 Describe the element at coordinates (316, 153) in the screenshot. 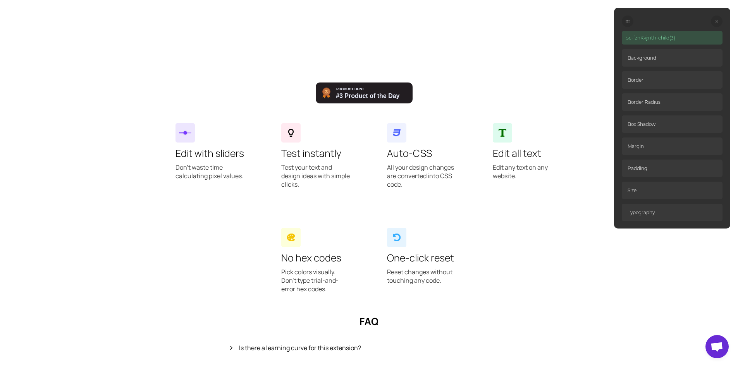

I see `h3: Test instantly` at that location.